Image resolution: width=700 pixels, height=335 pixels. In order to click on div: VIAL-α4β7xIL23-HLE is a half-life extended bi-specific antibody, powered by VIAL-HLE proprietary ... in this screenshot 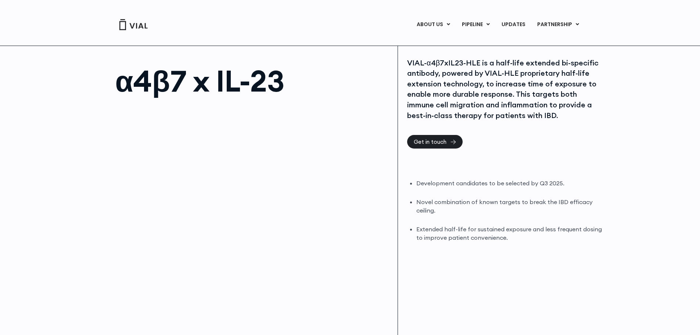, I will do `click(505, 89)`.